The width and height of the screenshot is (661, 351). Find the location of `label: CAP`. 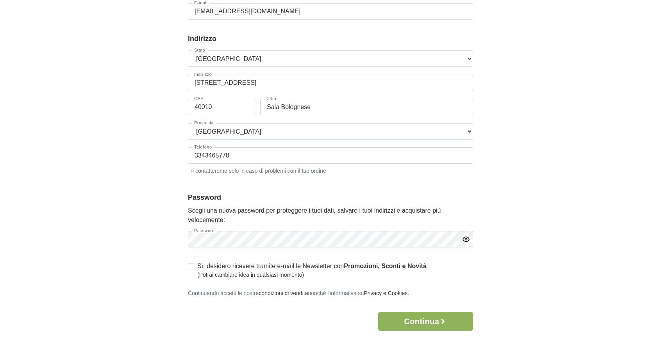

label: CAP is located at coordinates (199, 99).